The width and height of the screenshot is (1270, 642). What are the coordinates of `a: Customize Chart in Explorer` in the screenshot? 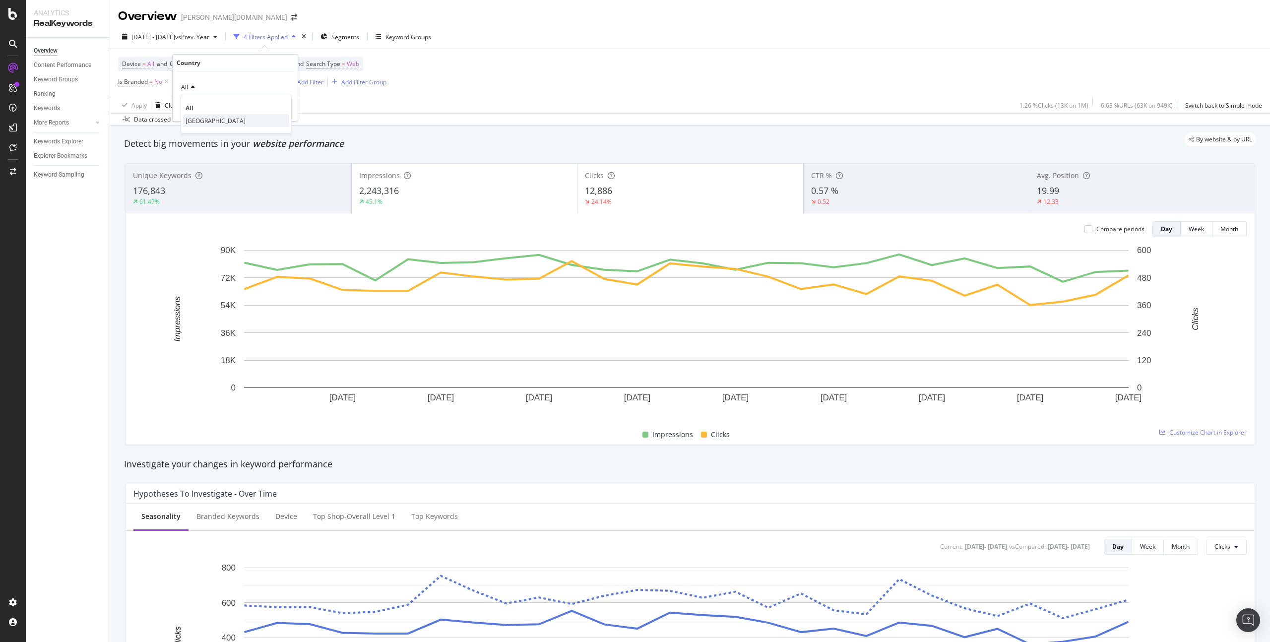 It's located at (1203, 432).